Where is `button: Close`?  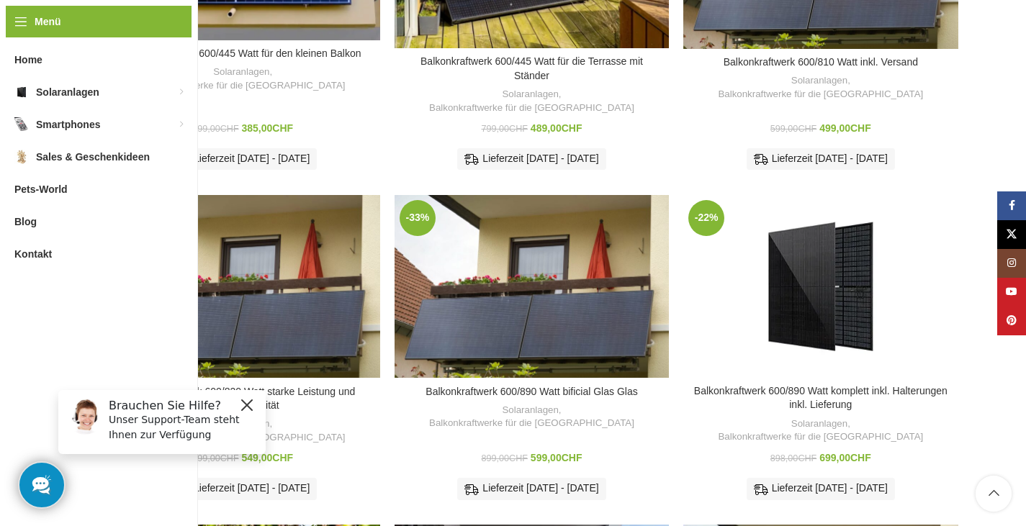 button: Close is located at coordinates (200, 27).